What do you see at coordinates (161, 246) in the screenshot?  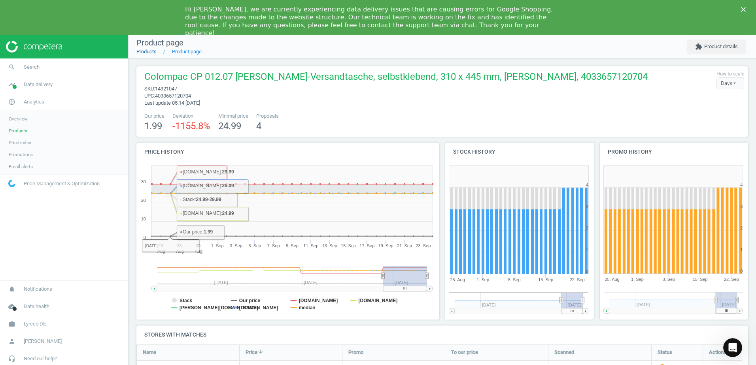 I see `tspan: 26.` at bounding box center [161, 246].